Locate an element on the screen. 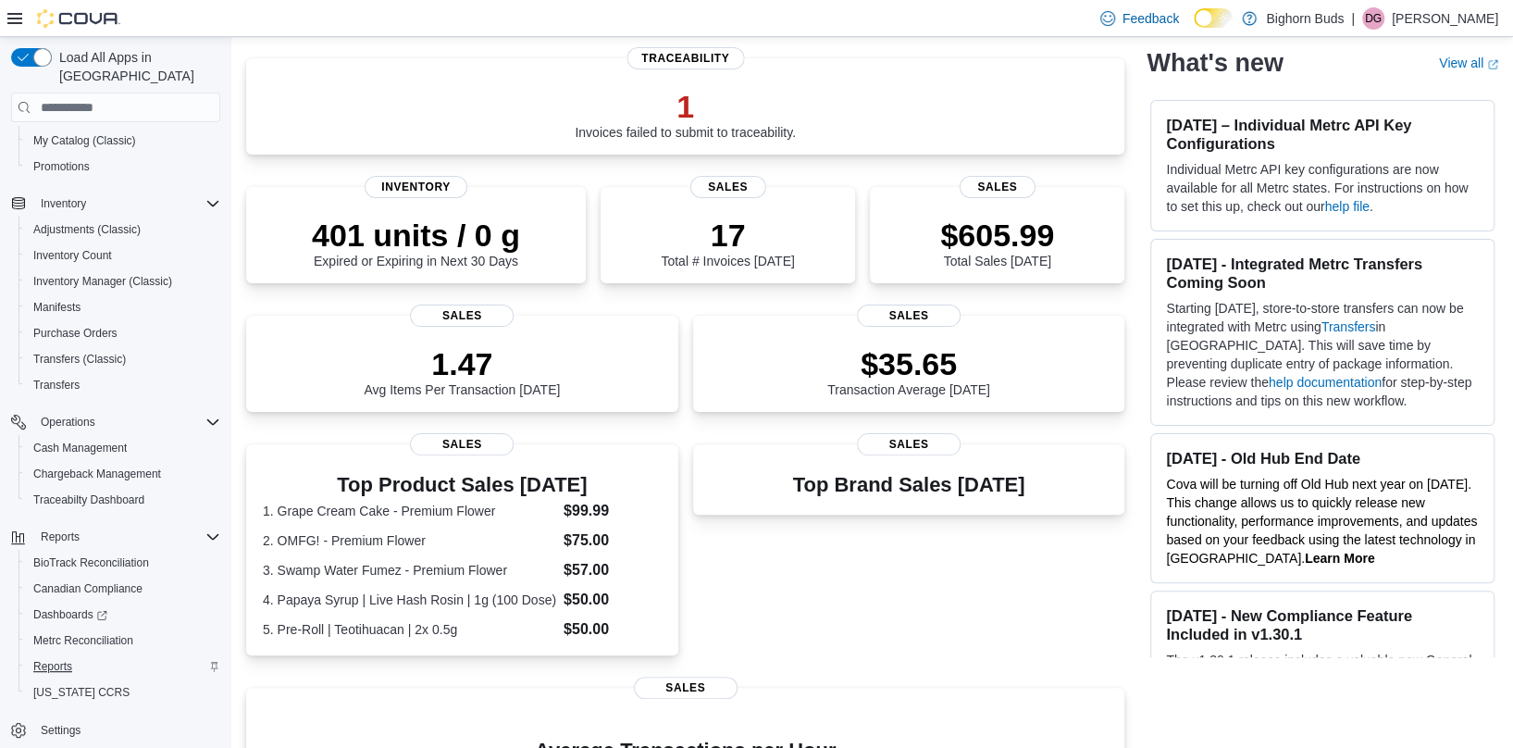 This screenshot has width=1513, height=748. button: Adjustments (Classic) is located at coordinates (123, 229).